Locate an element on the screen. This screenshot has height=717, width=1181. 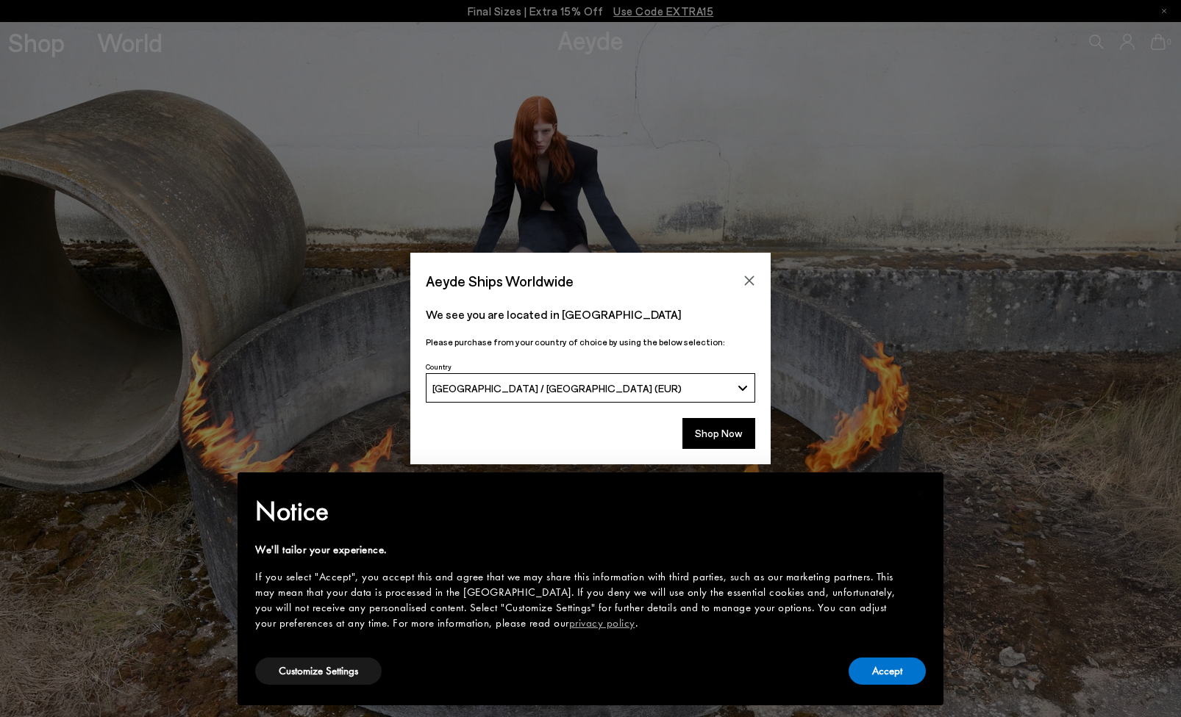
button: Shop Now is located at coordinates (718, 434).